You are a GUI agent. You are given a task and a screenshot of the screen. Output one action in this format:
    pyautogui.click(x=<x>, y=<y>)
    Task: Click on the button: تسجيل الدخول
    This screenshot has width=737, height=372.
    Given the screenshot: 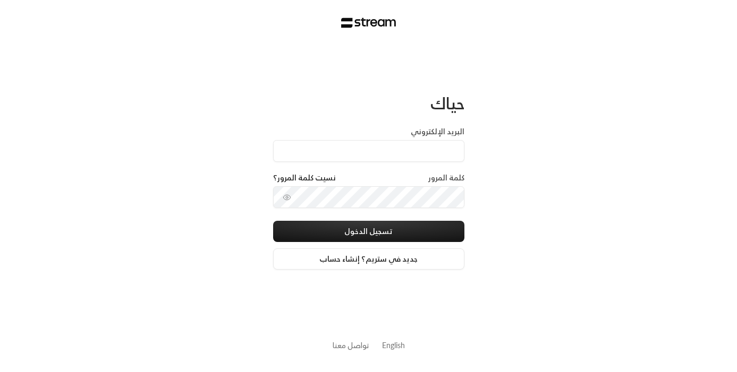 What is the action you would take?
    pyautogui.click(x=369, y=232)
    